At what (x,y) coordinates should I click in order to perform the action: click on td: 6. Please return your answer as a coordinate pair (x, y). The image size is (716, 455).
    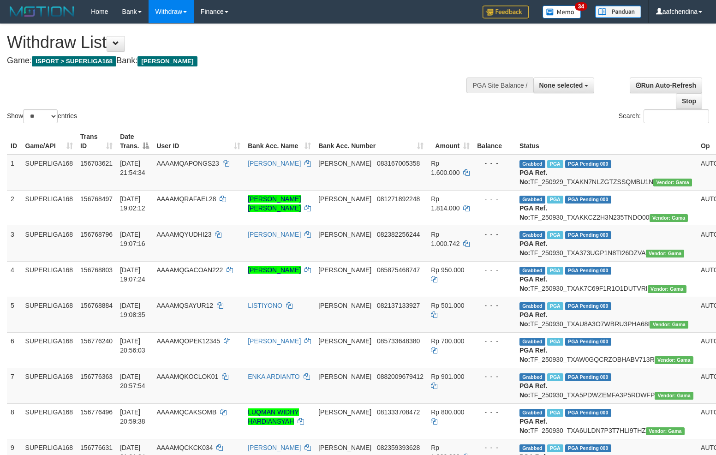
    Looking at the image, I should click on (14, 350).